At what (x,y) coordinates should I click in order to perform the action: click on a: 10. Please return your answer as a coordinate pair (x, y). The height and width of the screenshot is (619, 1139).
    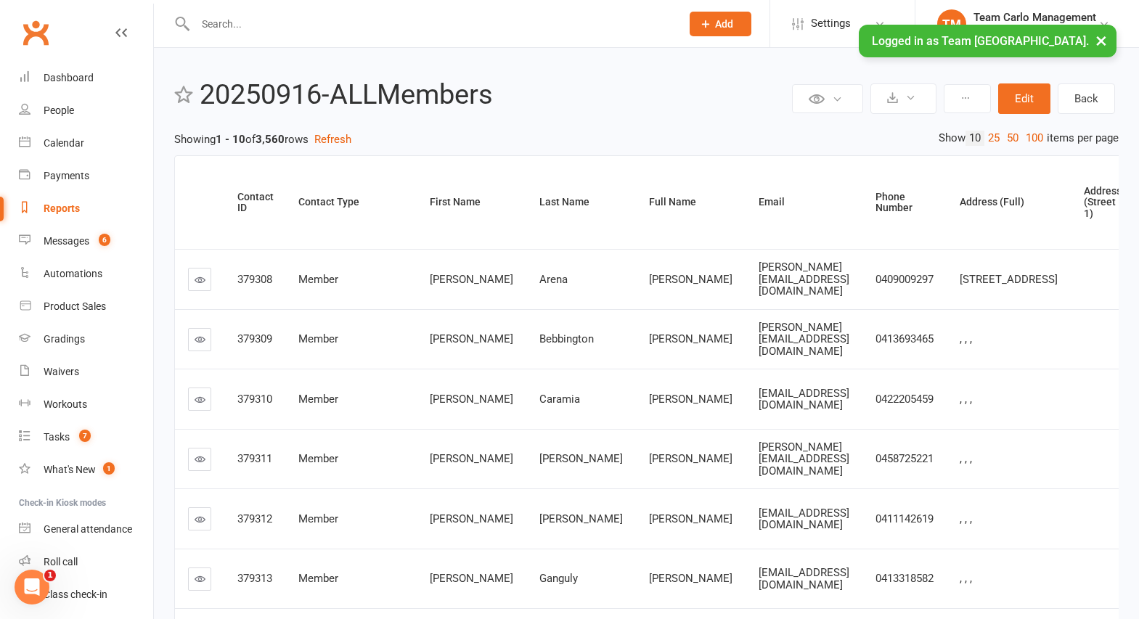
    Looking at the image, I should click on (975, 138).